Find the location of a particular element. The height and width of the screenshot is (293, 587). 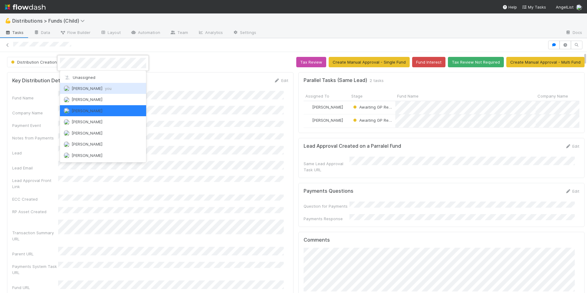

img: avatar_5d1523cf-d377-42ee-9d1c-1d238f0f126b.png is located at coordinates (67, 133).